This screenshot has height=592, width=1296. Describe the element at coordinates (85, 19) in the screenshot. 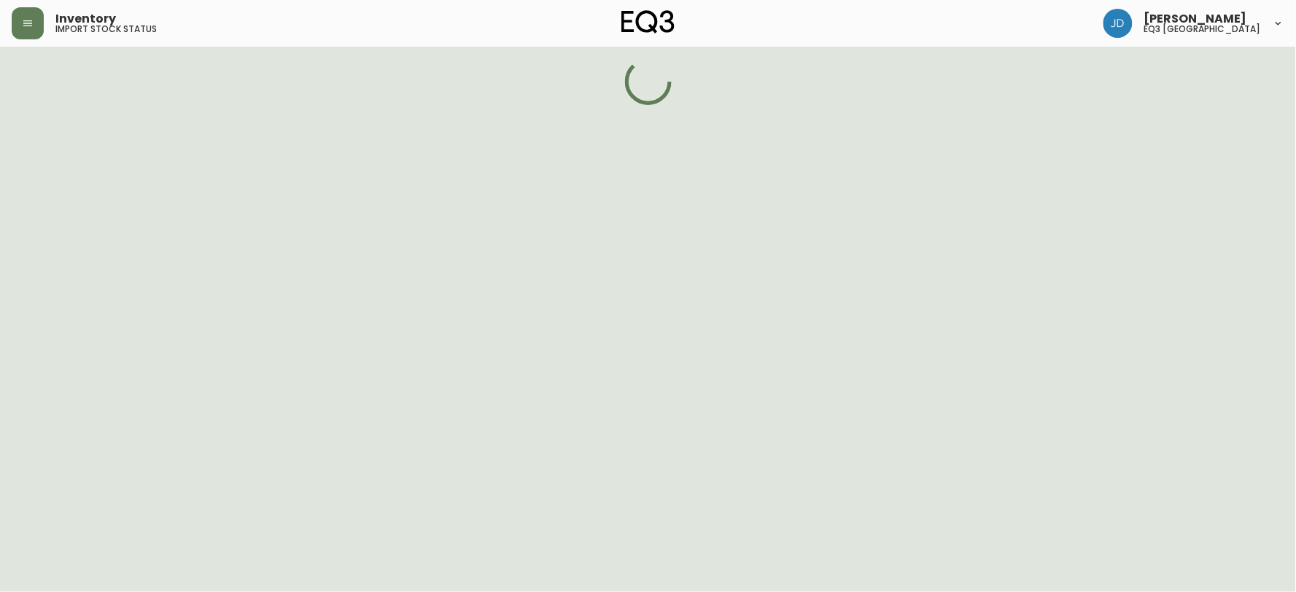

I see `span: Inventory` at that location.